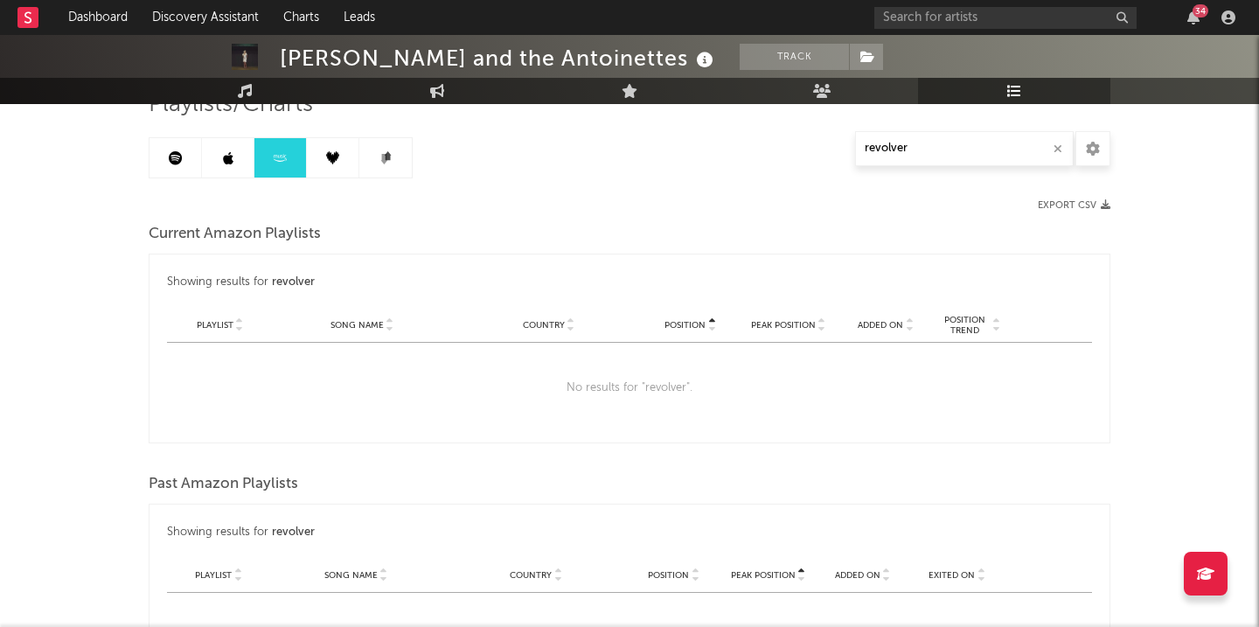 The width and height of the screenshot is (1259, 627). I want to click on button: Export CSV, so click(1074, 205).